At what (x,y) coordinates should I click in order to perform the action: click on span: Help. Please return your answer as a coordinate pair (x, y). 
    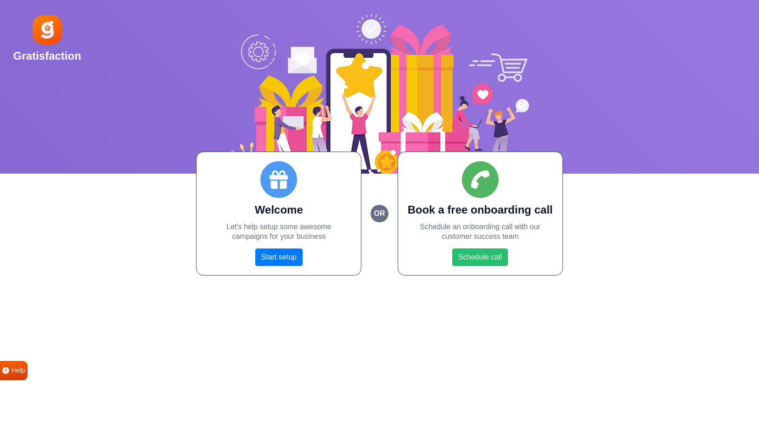
    Looking at the image, I should click on (18, 370).